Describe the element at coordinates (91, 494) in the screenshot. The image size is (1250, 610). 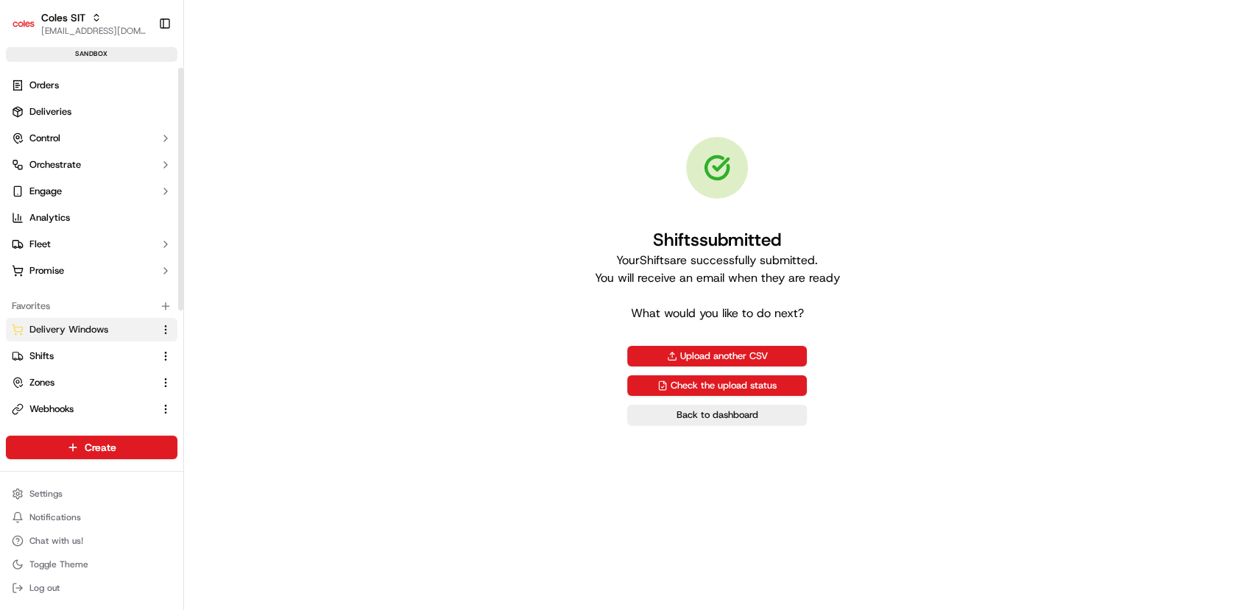
I see `button: Settings` at that location.